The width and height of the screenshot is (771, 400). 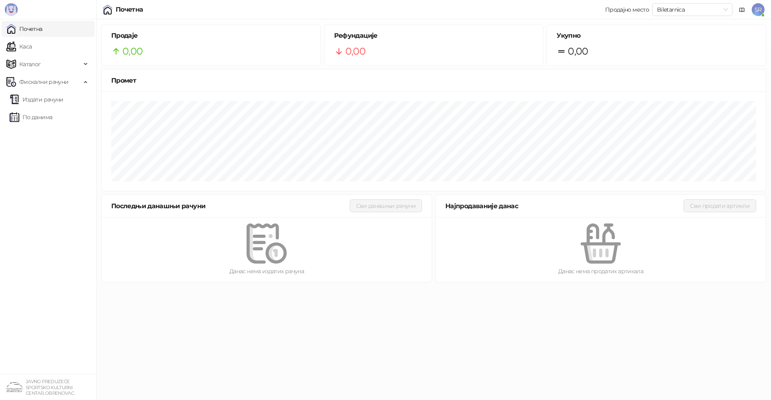 What do you see at coordinates (44, 82) in the screenshot?
I see `span: Фискални рачуни` at bounding box center [44, 82].